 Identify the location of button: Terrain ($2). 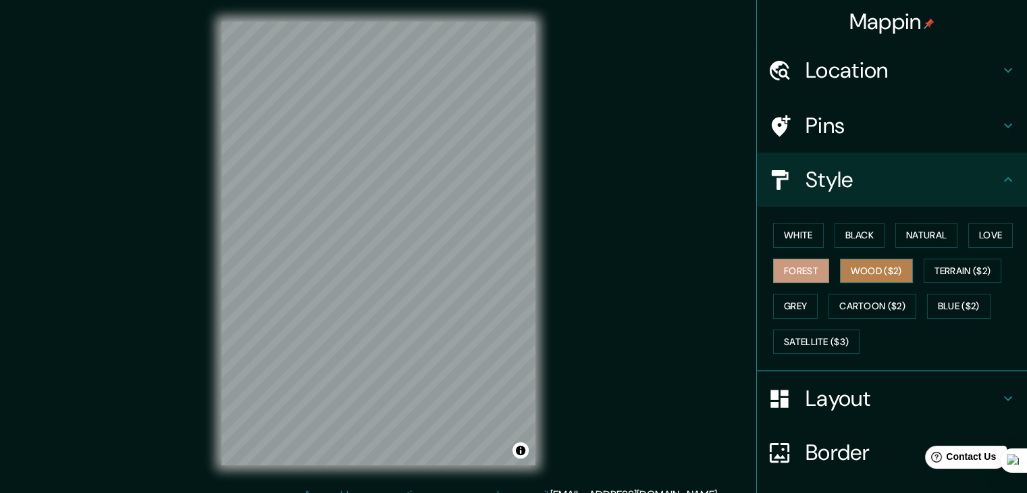
(963, 271).